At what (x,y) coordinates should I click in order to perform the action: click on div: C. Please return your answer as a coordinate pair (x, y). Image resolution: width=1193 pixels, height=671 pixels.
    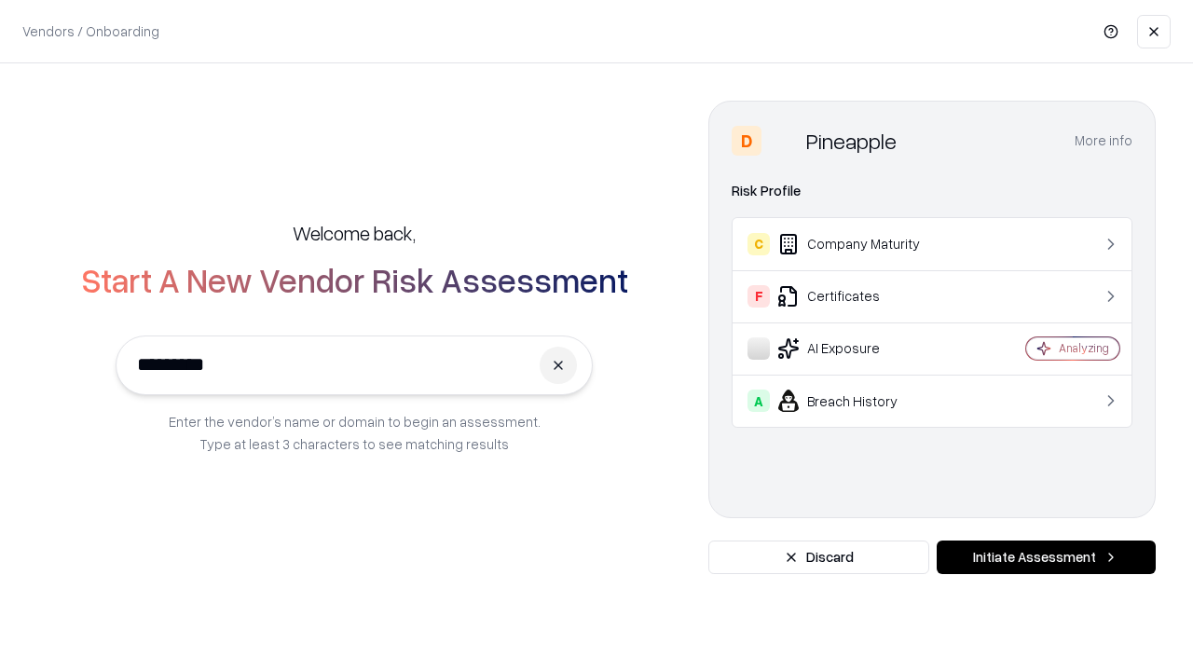
    Looking at the image, I should click on (758, 244).